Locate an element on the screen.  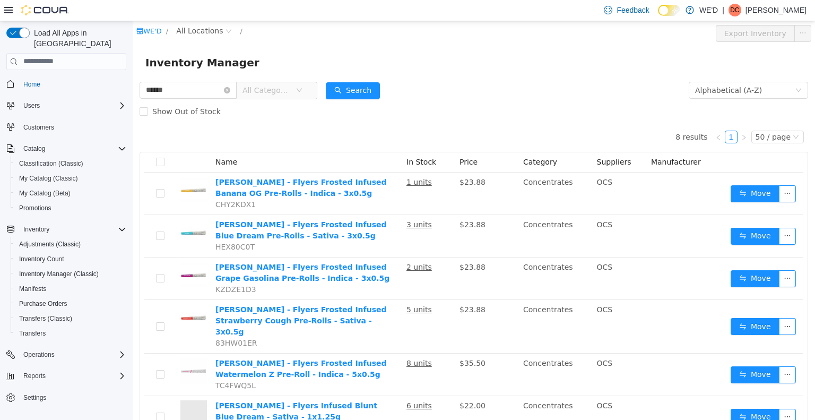
div: 50 / page is located at coordinates (641, 116).